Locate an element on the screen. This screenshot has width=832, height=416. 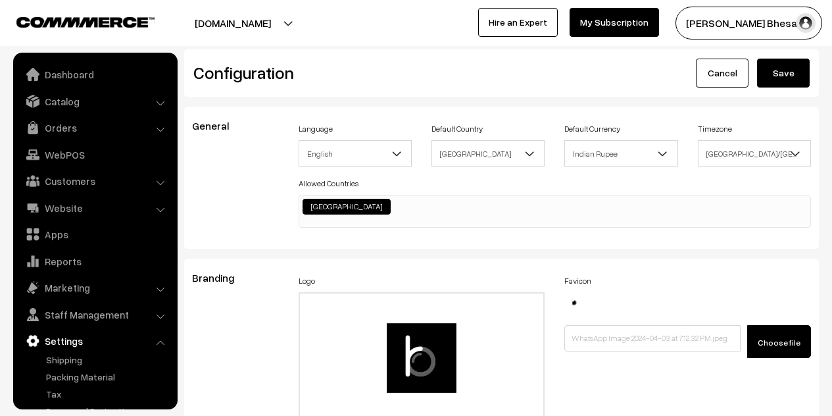
button: Save is located at coordinates (783, 73).